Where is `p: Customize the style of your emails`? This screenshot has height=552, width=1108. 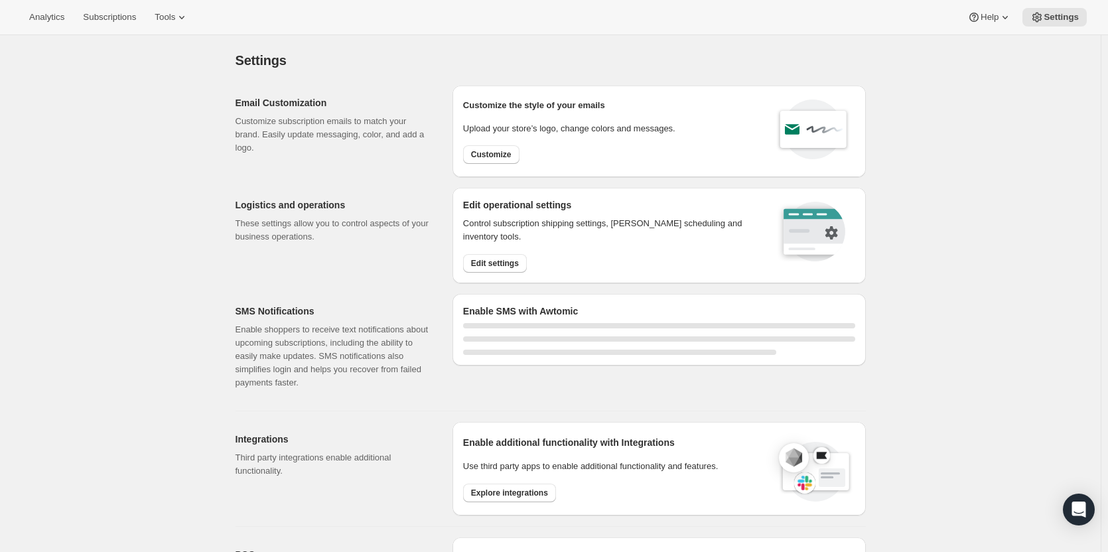
p: Customize the style of your emails is located at coordinates (534, 105).